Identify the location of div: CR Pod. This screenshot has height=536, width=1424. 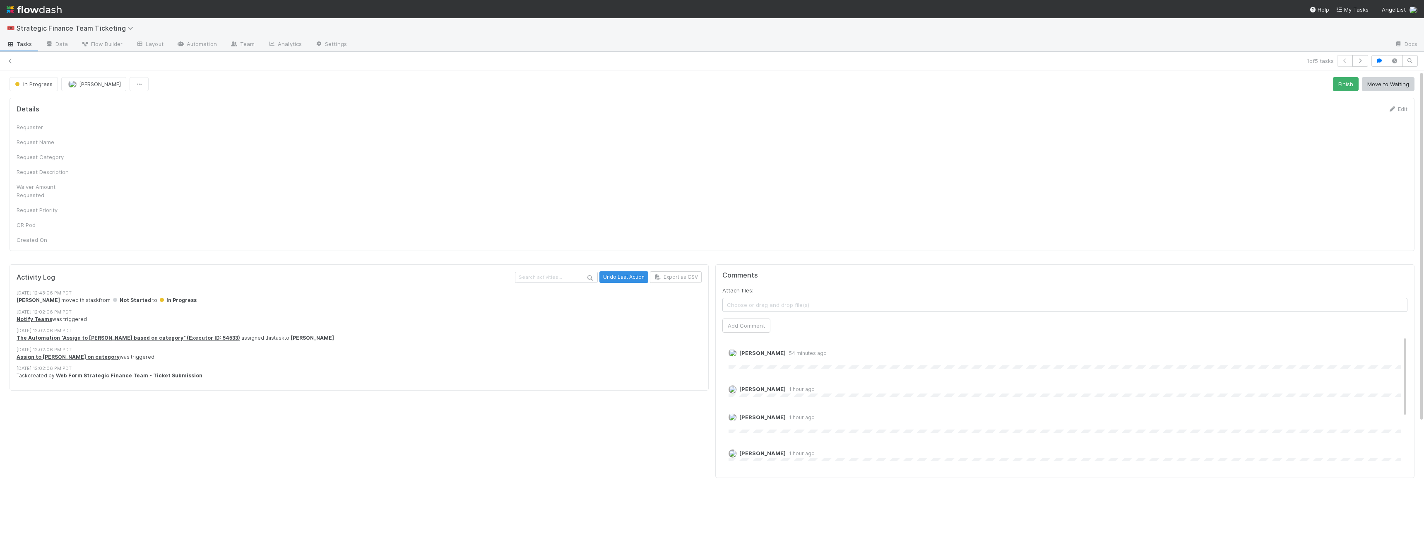
(48, 225).